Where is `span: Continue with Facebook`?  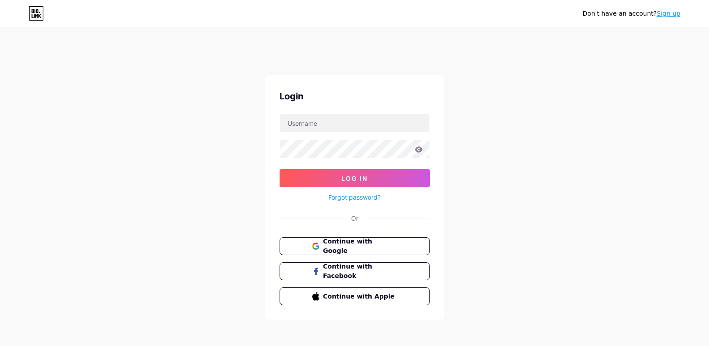 span: Continue with Facebook is located at coordinates (360, 271).